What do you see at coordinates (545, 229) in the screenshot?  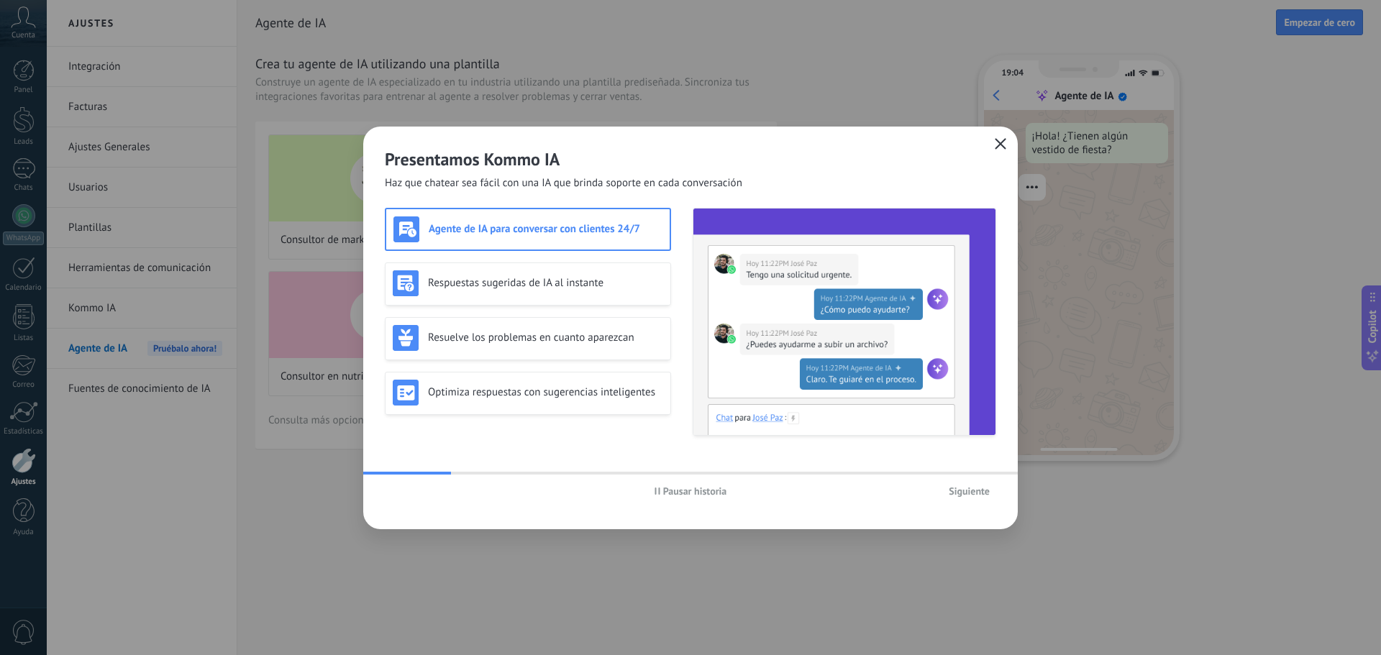 I see `h3: Agente de IA para conversar con clientes 24/7` at bounding box center [545, 229].